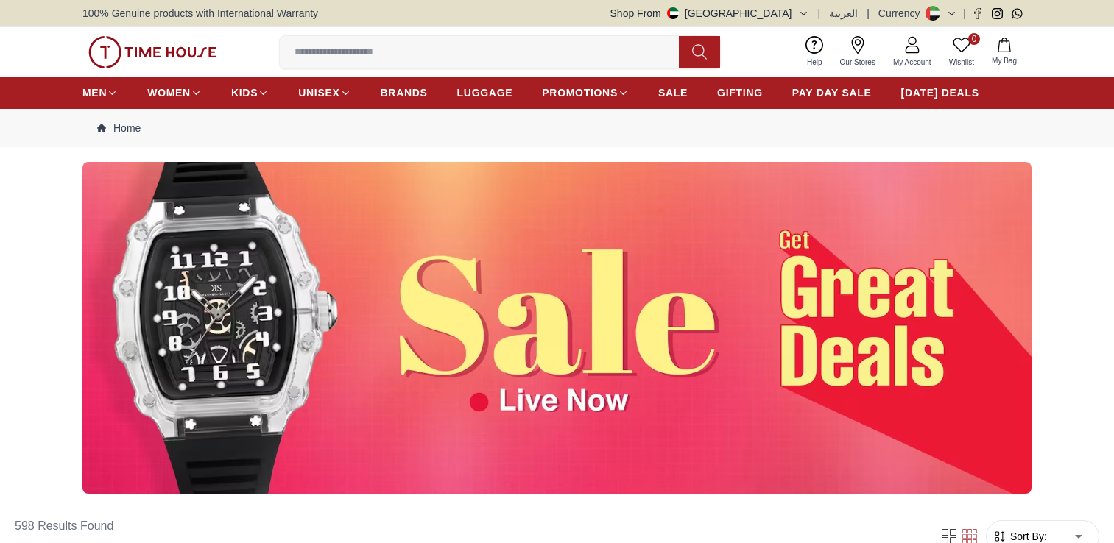  I want to click on span: Wishlist, so click(962, 62).